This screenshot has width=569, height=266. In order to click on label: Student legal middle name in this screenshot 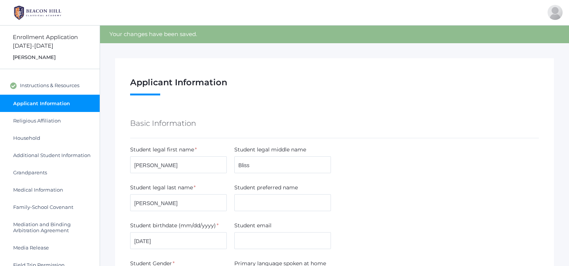, I will do `click(270, 150)`.